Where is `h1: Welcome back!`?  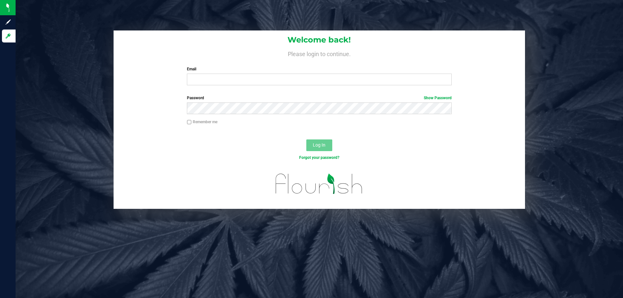 h1: Welcome back! is located at coordinates (319, 40).